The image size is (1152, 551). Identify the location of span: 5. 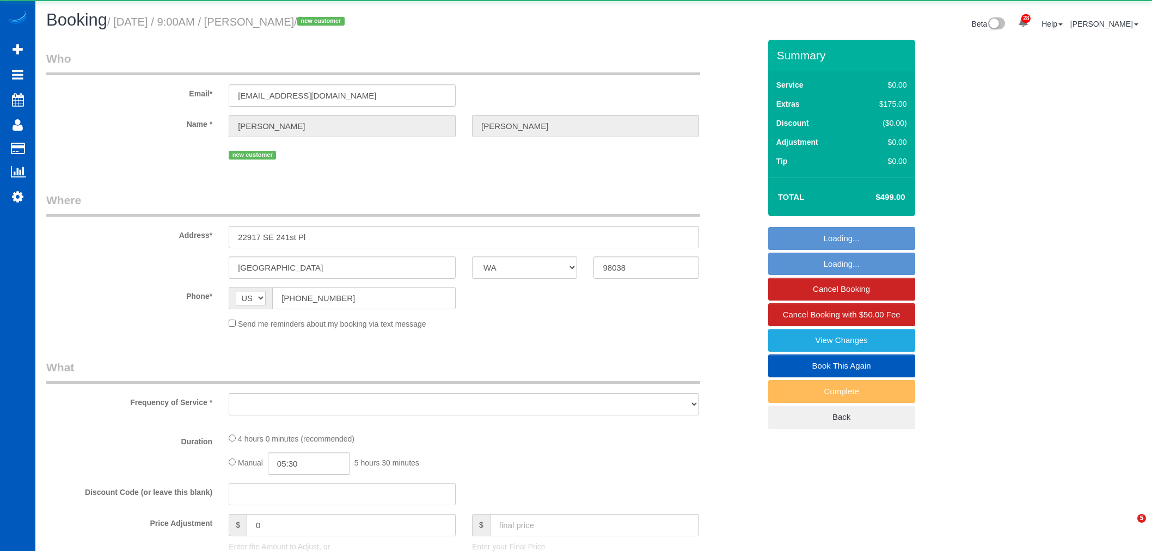
(1141, 518).